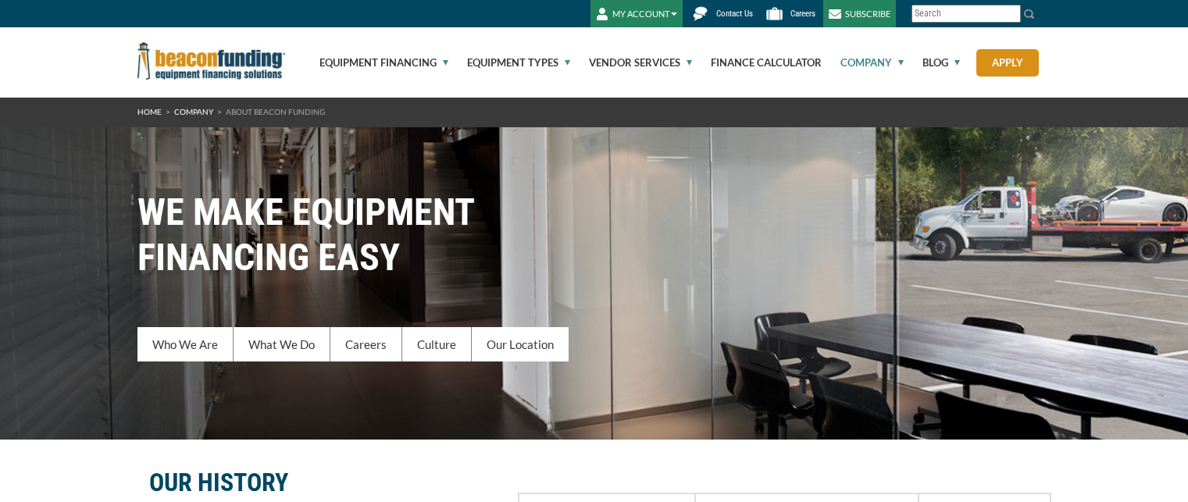  What do you see at coordinates (1011, 14) in the screenshot?
I see `a: Clear search text` at bounding box center [1011, 14].